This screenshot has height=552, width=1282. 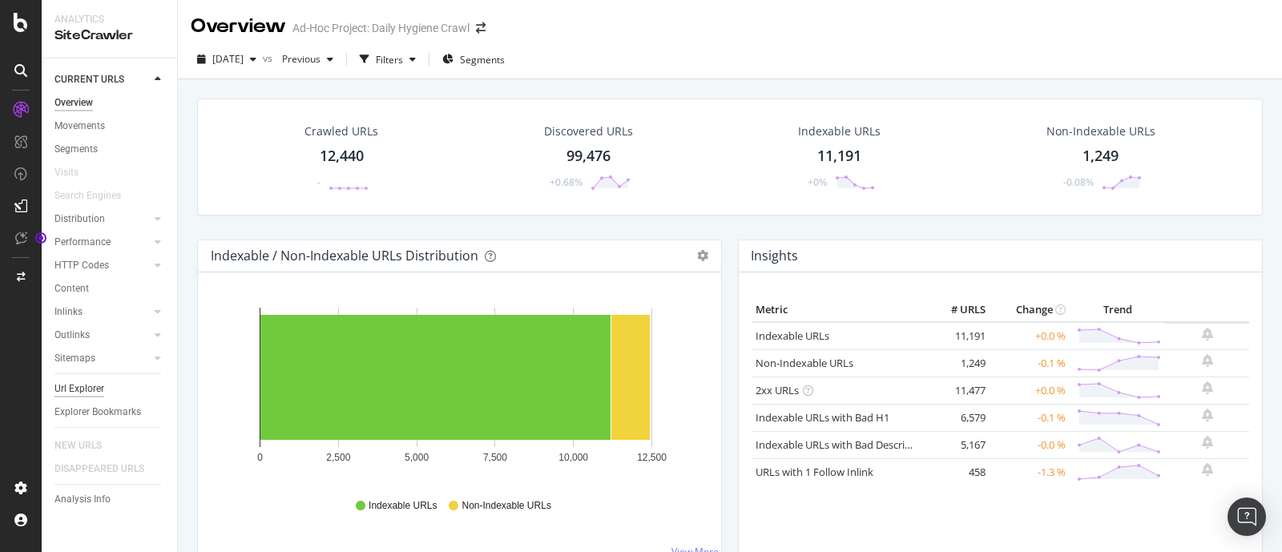 I want to click on div: Outlinks, so click(x=72, y=335).